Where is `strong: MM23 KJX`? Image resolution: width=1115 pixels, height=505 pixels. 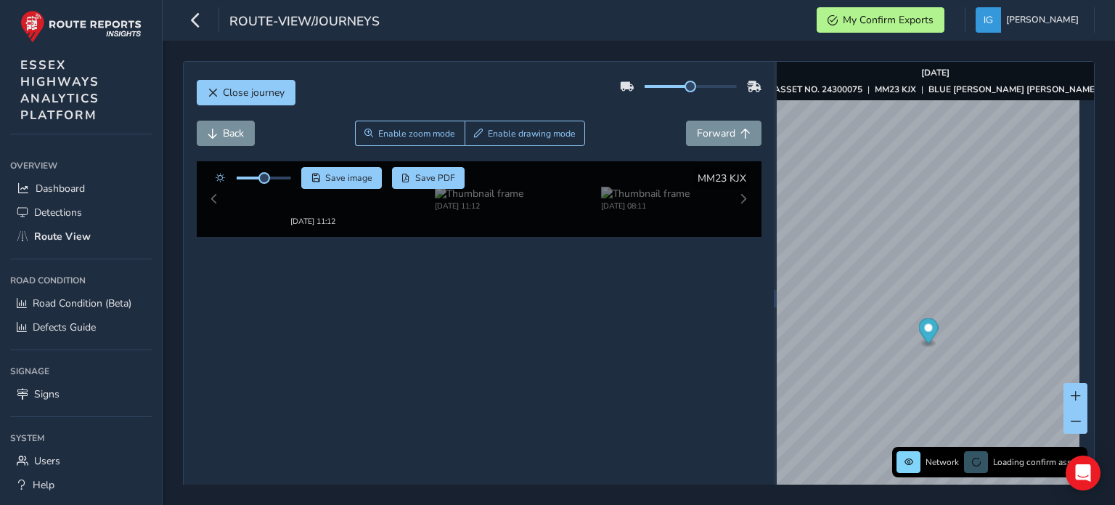 strong: MM23 KJX is located at coordinates (895, 89).